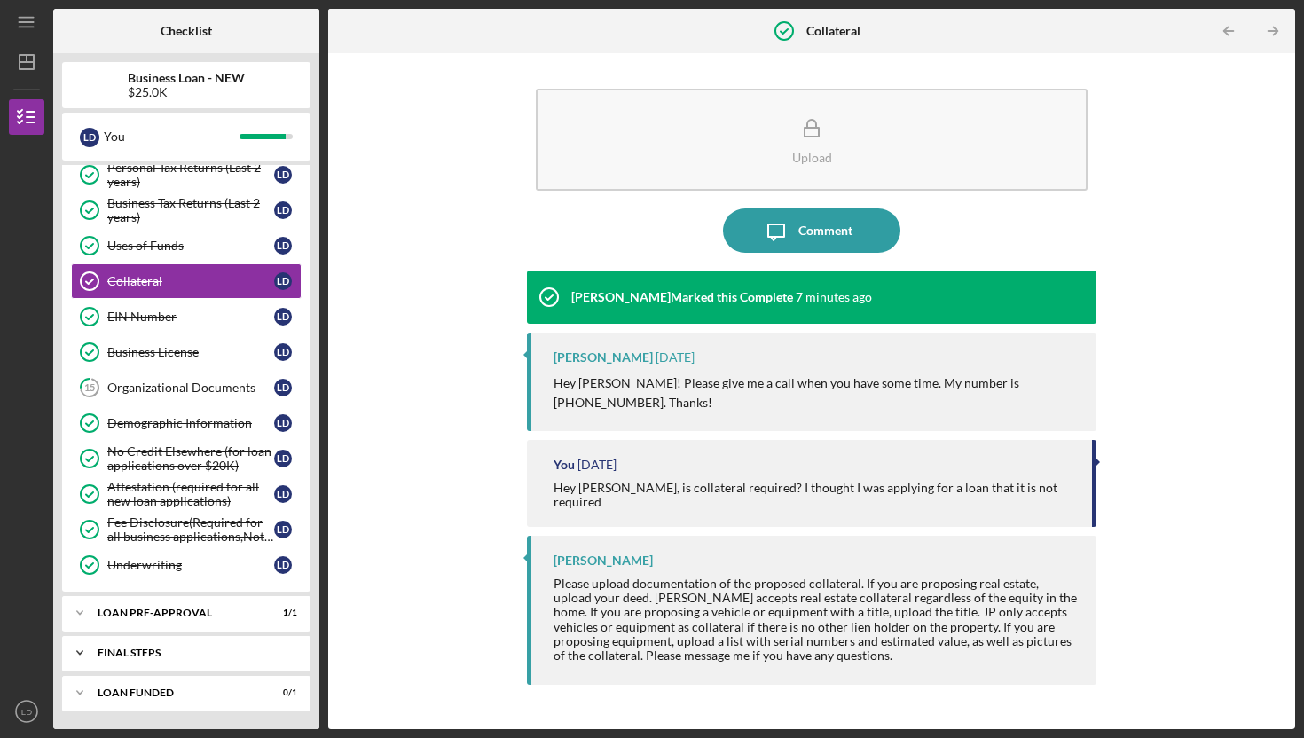 Image resolution: width=1304 pixels, height=738 pixels. What do you see at coordinates (811, 157) in the screenshot?
I see `div: Upload` at bounding box center [811, 157].